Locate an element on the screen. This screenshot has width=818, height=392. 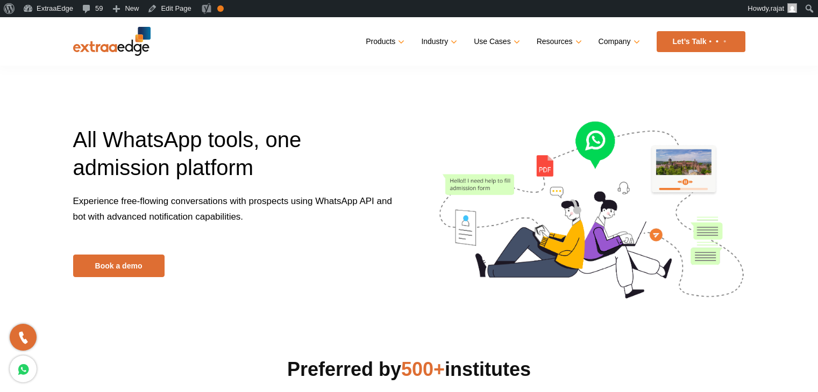
a: Company is located at coordinates (618, 41).